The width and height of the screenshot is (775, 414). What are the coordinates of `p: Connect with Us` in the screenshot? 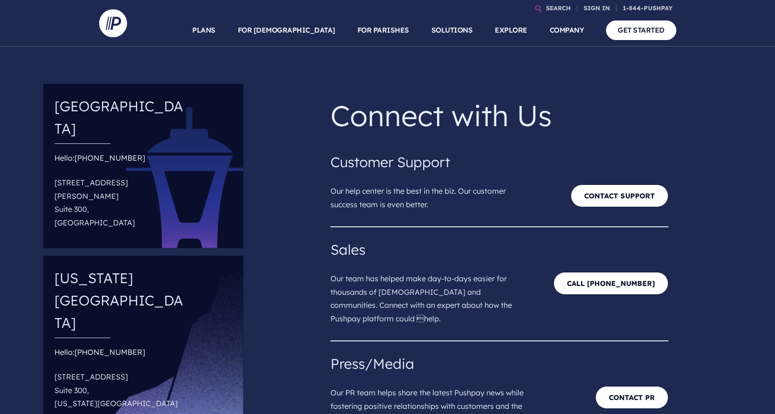 It's located at (499, 115).